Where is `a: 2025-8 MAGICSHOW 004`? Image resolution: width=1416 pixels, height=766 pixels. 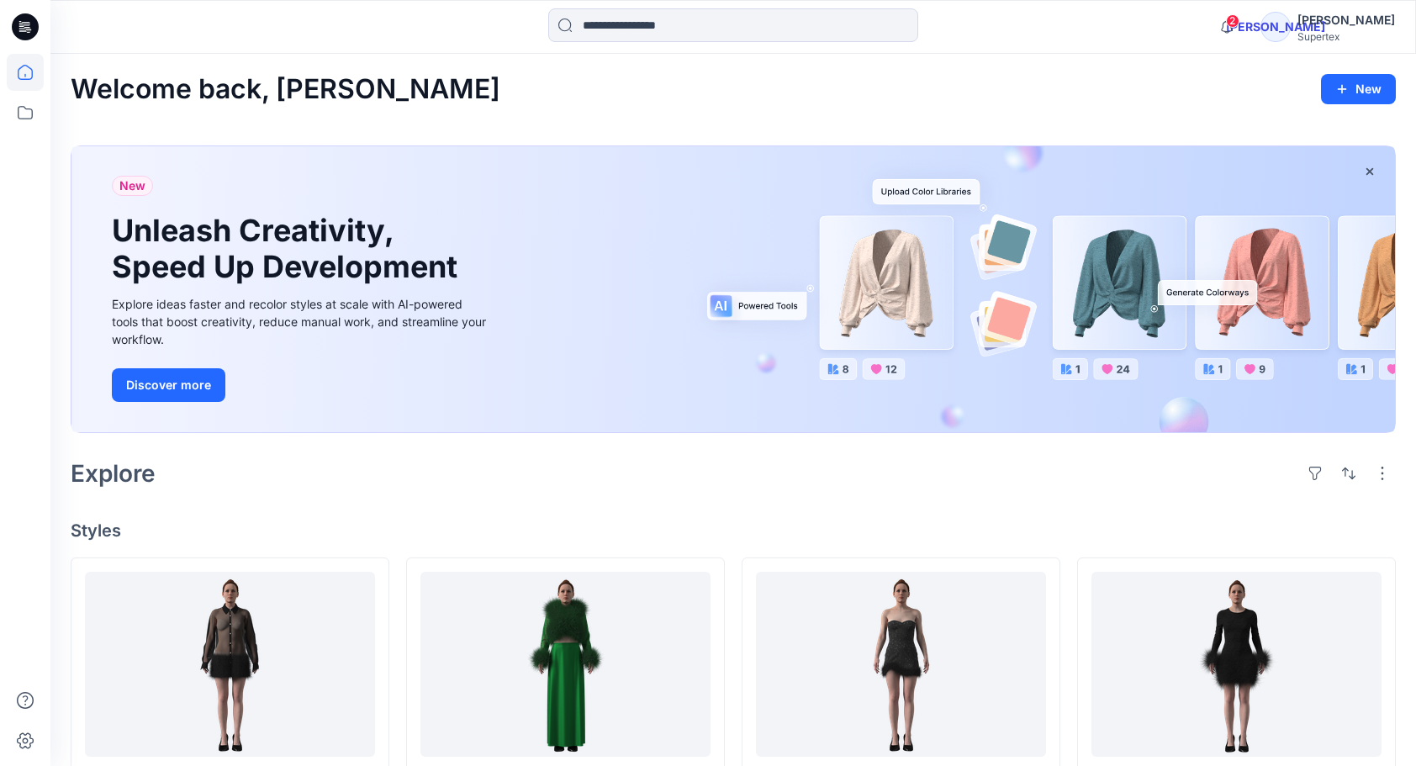
a: 2025-8 MAGICSHOW 004 is located at coordinates (1236, 664).